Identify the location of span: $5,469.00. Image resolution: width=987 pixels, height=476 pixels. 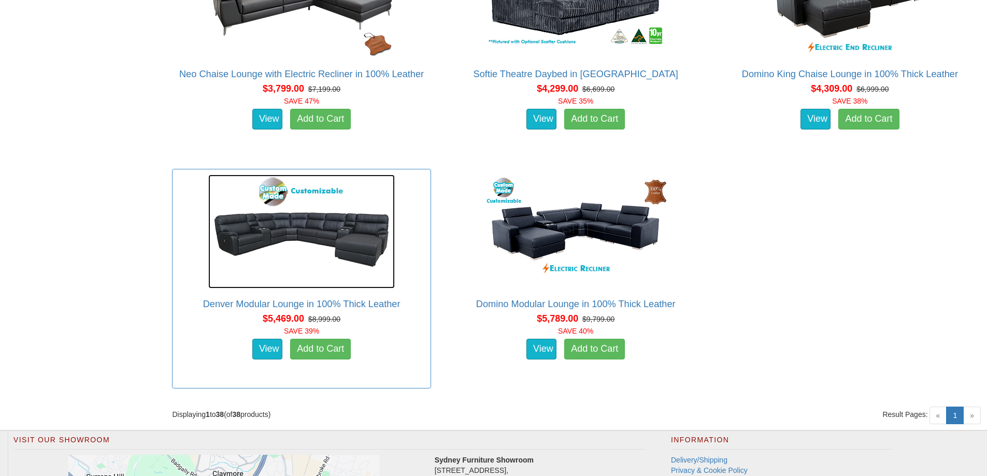
(283, 319).